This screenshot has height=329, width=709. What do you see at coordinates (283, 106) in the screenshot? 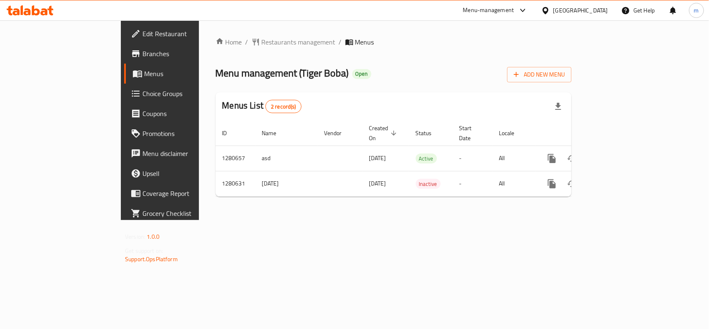
I see `div: Total records count` at bounding box center [283, 106].